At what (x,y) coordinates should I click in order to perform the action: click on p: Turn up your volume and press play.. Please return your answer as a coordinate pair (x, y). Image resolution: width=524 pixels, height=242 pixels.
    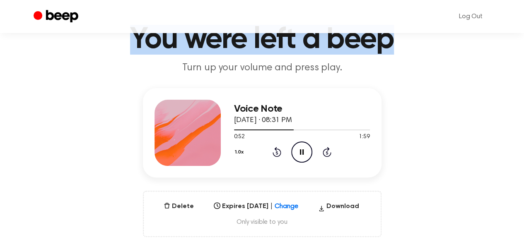
    Looking at the image, I should click on (262, 68).